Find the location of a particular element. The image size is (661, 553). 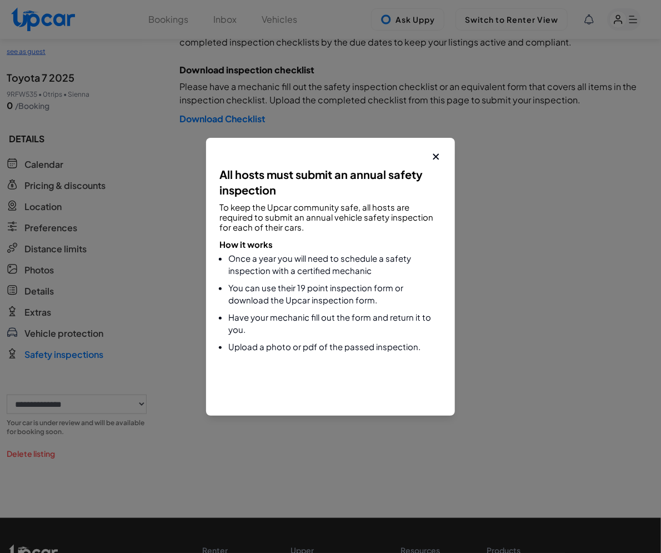

h2: All hosts must submit an annual safety inspection is located at coordinates (331, 182).